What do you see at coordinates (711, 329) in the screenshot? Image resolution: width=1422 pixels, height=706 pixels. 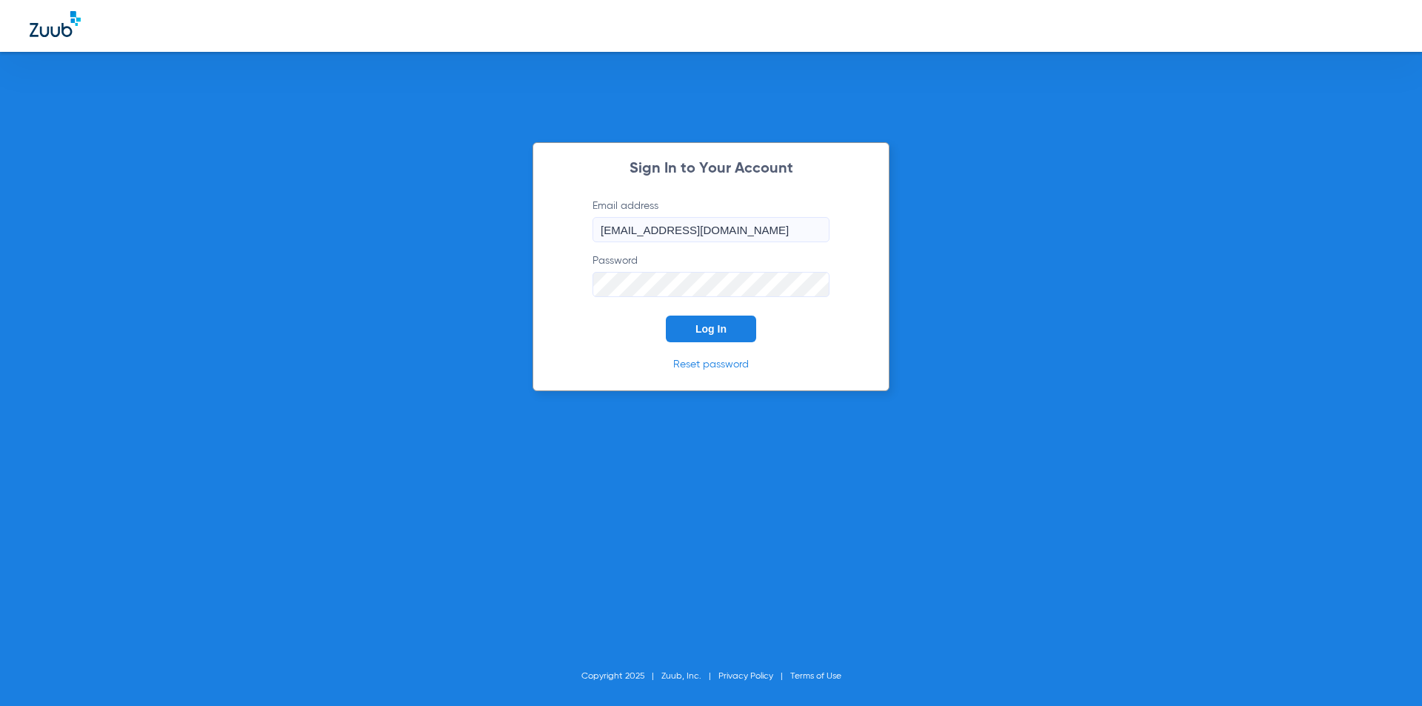 I see `span: Log In` at bounding box center [711, 329].